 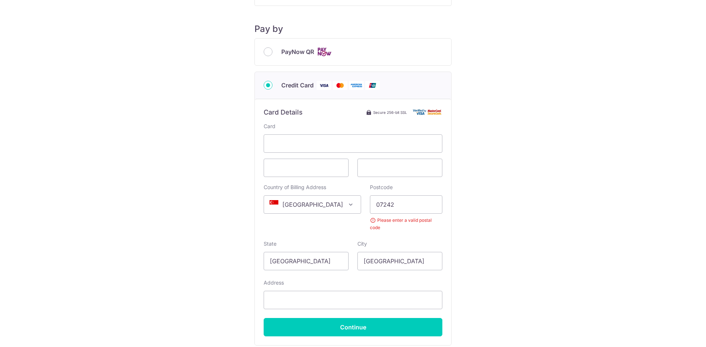 I want to click on img: Visa, so click(x=324, y=85).